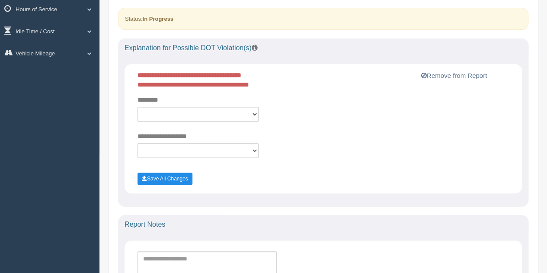 The height and width of the screenshot is (273, 547). I want to click on div: Status:, so click(323, 19).